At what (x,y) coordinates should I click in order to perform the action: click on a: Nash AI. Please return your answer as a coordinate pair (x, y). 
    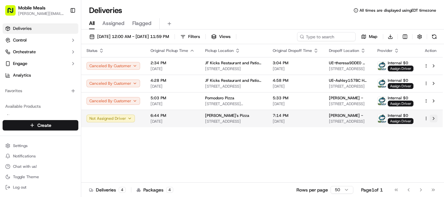
    Looking at the image, I should click on (40, 117).